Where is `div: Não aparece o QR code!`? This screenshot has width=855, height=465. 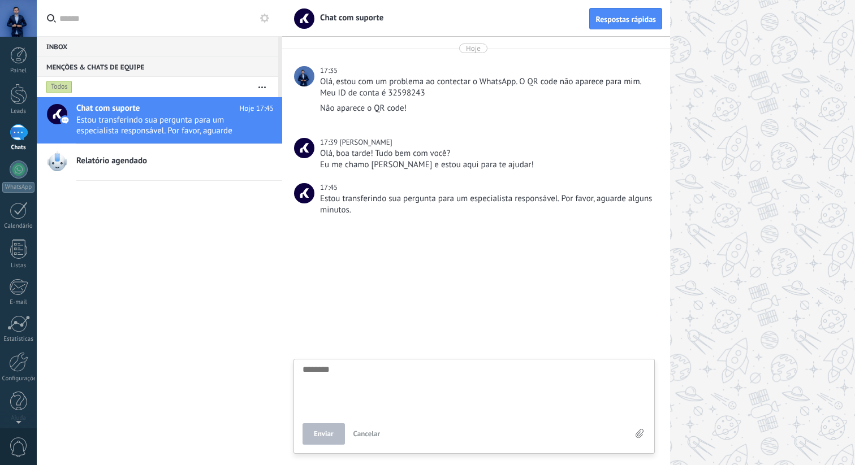 div: Não aparece o QR code! is located at coordinates (486, 109).